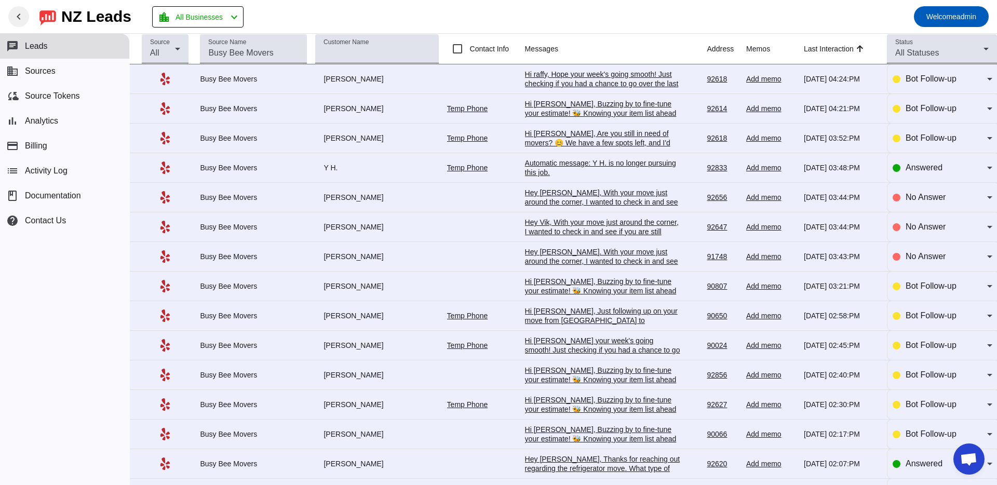 The image size is (997, 485). What do you see at coordinates (726, 49) in the screenshot?
I see `th: Address` at bounding box center [726, 49].